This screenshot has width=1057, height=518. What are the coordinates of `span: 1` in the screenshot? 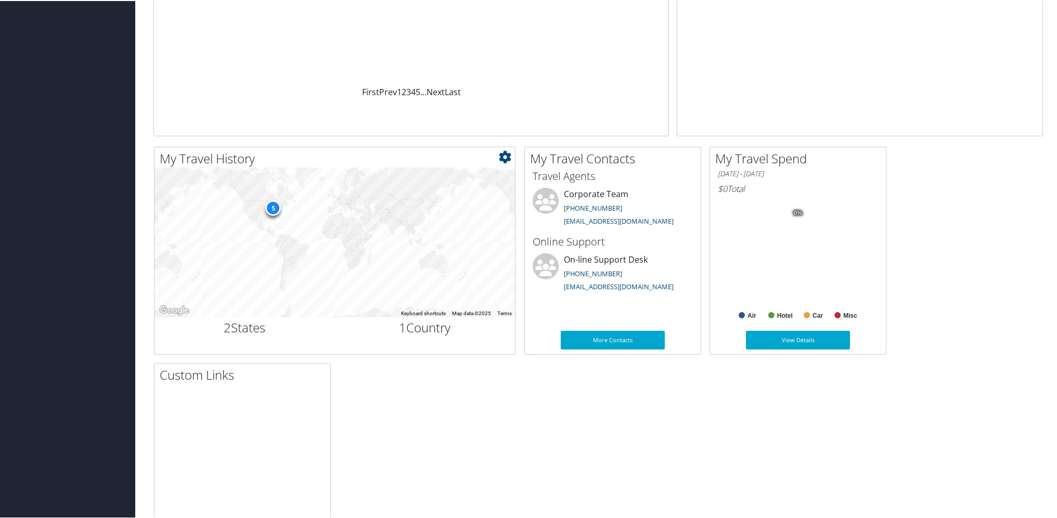 It's located at (403, 326).